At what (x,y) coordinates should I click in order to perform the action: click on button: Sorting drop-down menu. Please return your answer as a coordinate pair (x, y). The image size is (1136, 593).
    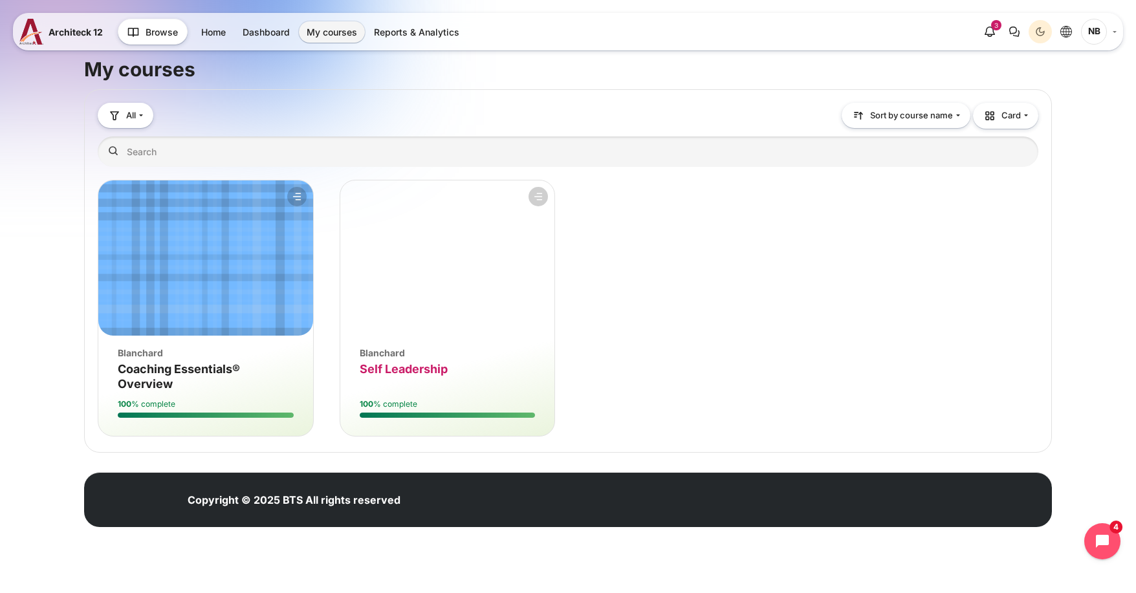
    Looking at the image, I should click on (905, 115).